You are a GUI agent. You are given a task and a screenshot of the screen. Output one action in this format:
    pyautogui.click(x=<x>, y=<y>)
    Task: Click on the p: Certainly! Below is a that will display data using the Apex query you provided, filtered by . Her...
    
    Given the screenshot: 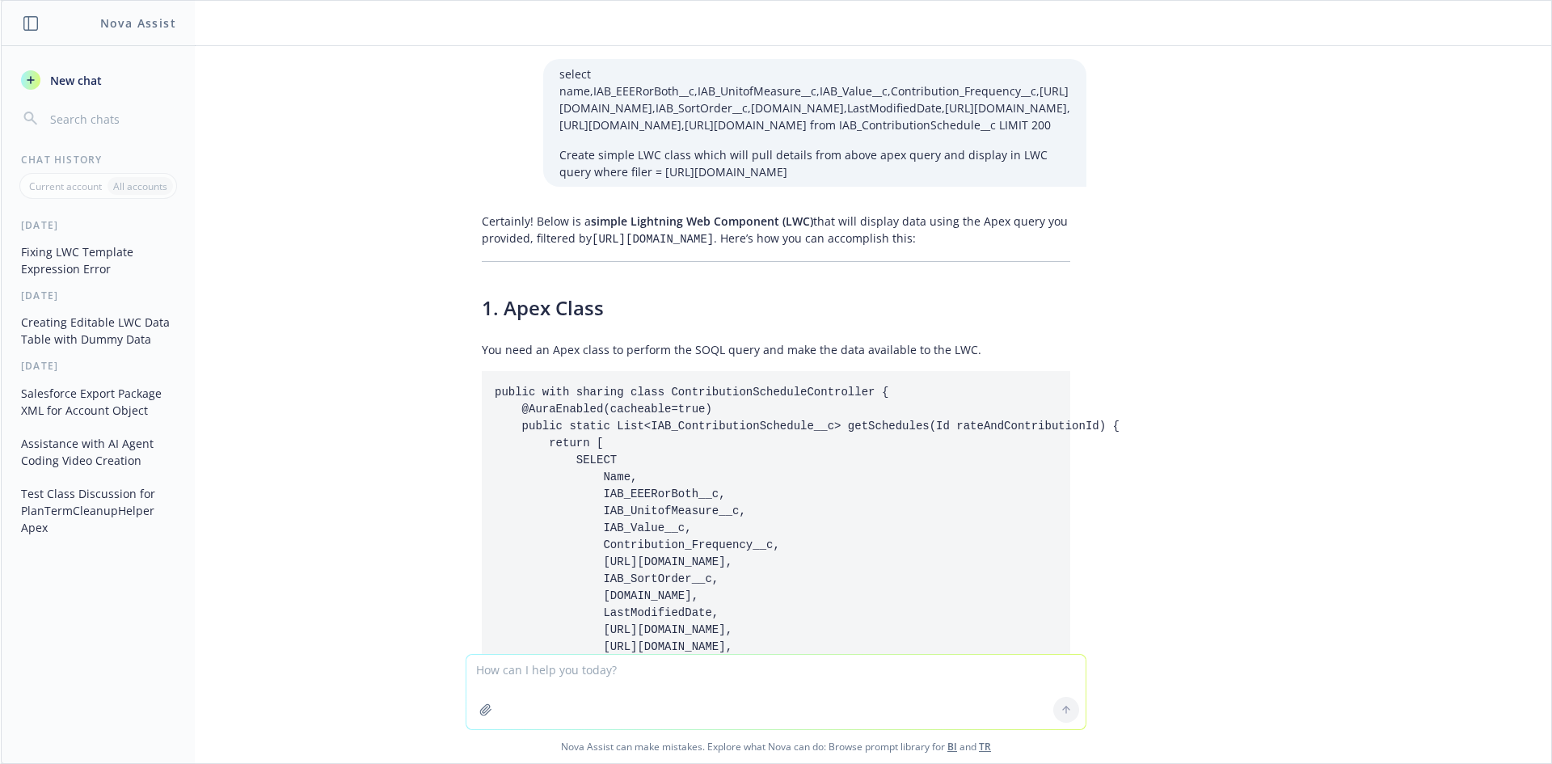 What is the action you would take?
    pyautogui.click(x=776, y=230)
    